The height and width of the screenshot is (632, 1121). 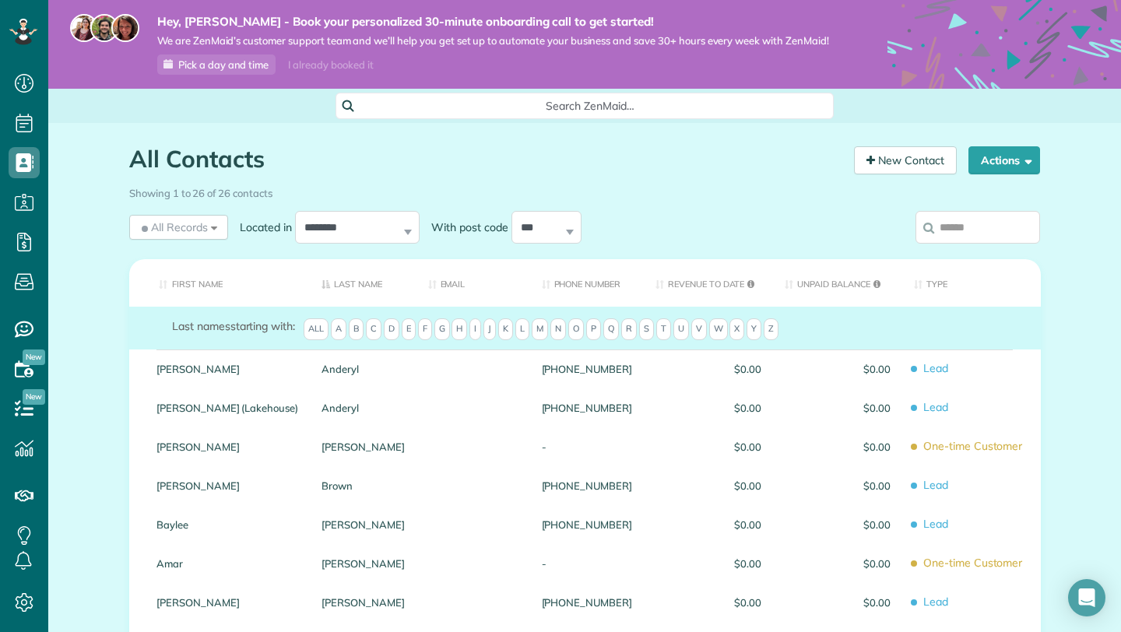 What do you see at coordinates (227, 525) in the screenshot?
I see `a: Baylee` at bounding box center [227, 525].